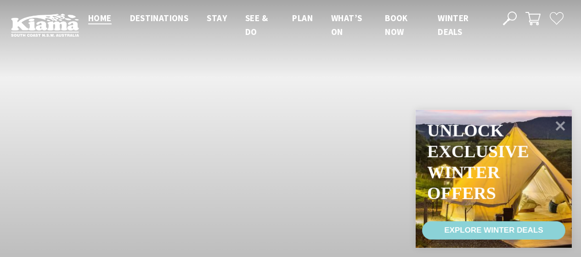  What do you see at coordinates (100, 18) in the screenshot?
I see `span: Home` at bounding box center [100, 18].